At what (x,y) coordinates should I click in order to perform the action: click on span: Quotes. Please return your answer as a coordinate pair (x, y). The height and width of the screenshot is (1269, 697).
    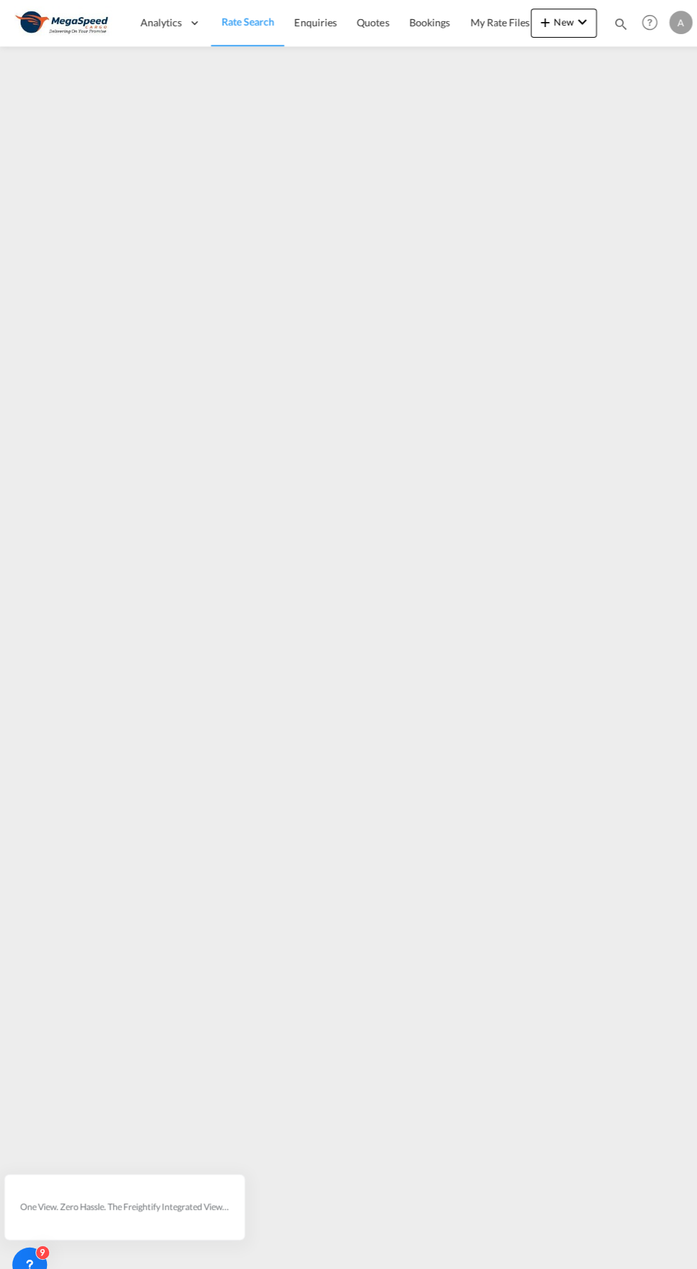
    Looking at the image, I should click on (366, 21).